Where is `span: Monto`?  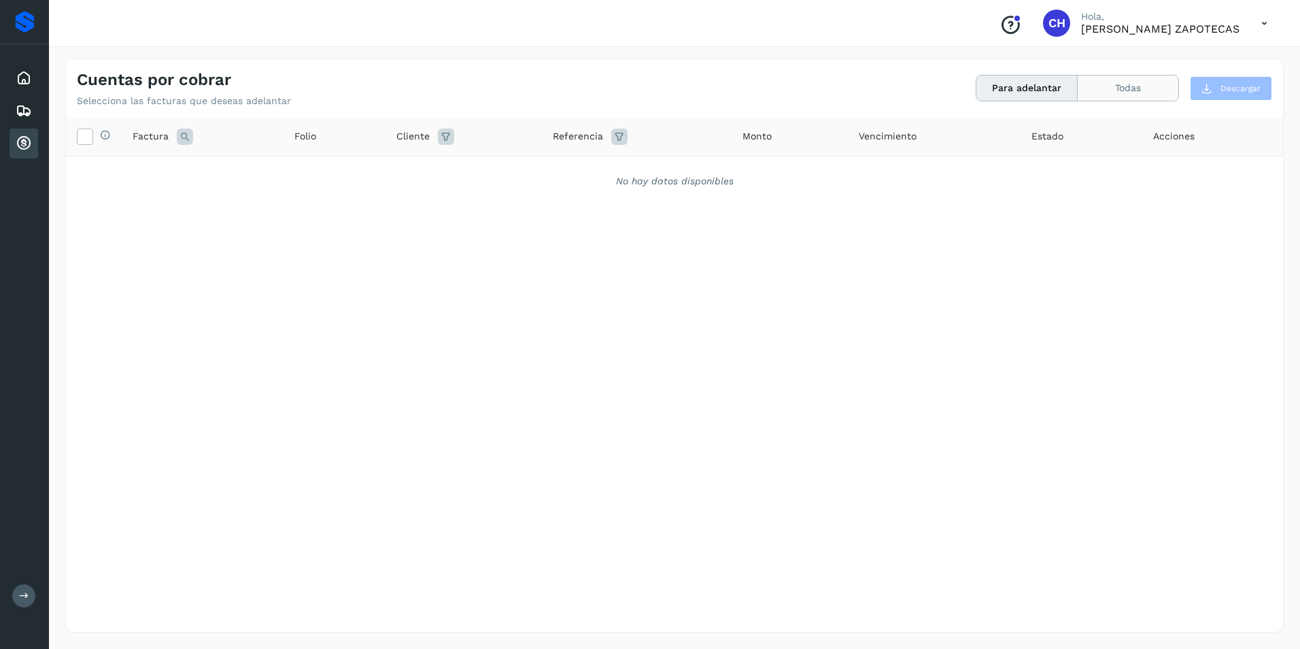 span: Monto is located at coordinates (757, 136).